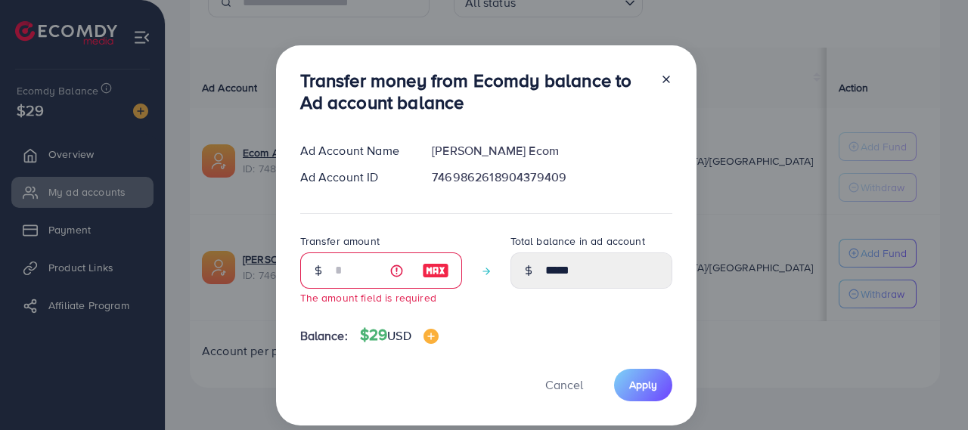 This screenshot has height=430, width=968. Describe the element at coordinates (354, 177) in the screenshot. I see `div: Ad Account ID` at that location.